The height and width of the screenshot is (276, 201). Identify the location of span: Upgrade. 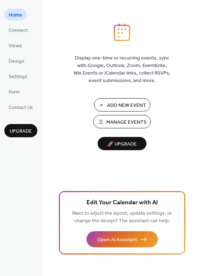
(21, 131).